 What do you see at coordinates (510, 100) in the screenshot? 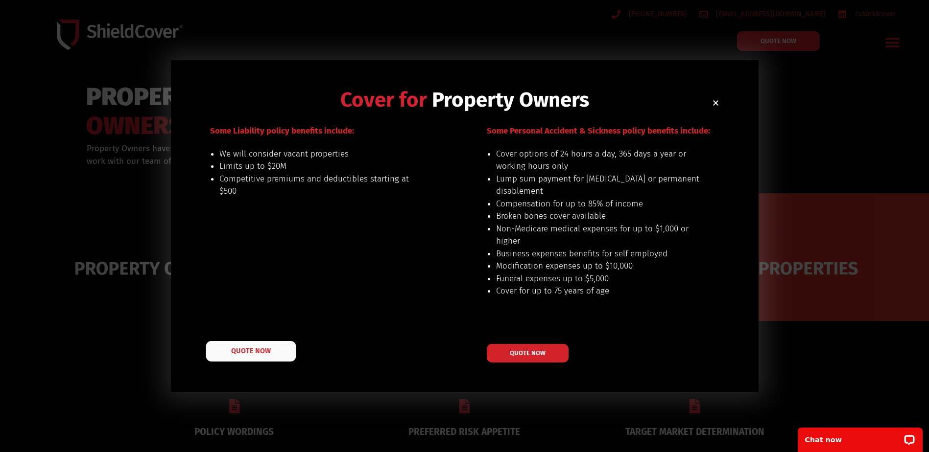
I see `span: Property Owners` at bounding box center [510, 100].